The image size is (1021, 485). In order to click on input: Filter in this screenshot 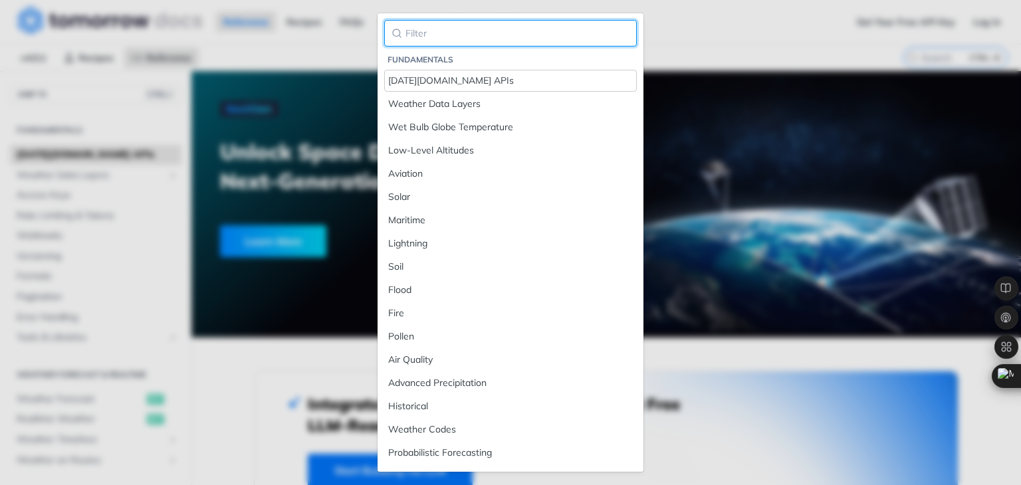, I will do `click(510, 33)`.